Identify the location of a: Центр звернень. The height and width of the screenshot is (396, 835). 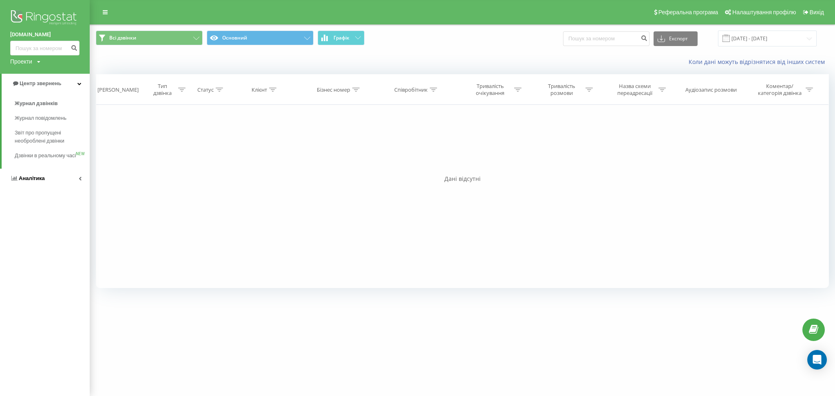
(46, 84).